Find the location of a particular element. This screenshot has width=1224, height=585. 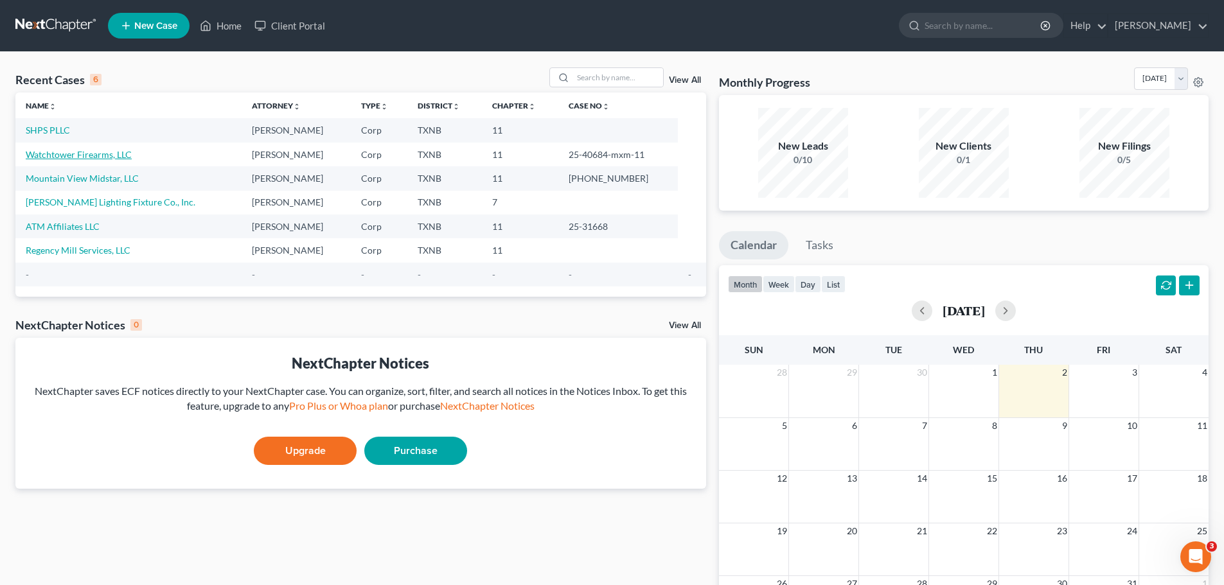

span: 8 is located at coordinates (995, 426).